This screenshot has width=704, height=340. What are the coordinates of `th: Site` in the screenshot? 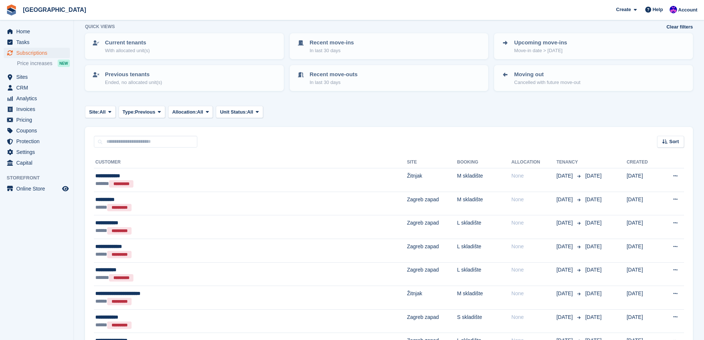 It's located at (432, 162).